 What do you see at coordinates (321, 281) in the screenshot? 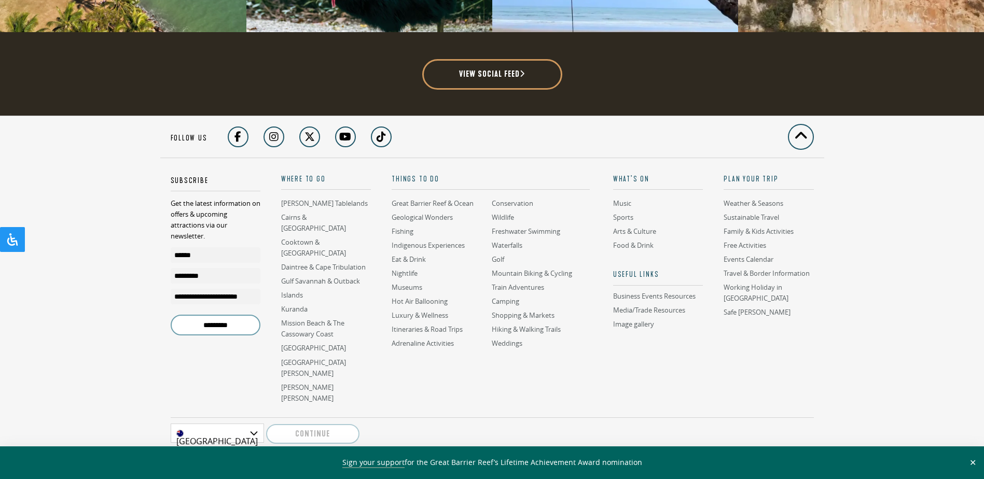
I see `a: Gulf Savannah & Outback` at bounding box center [321, 281].